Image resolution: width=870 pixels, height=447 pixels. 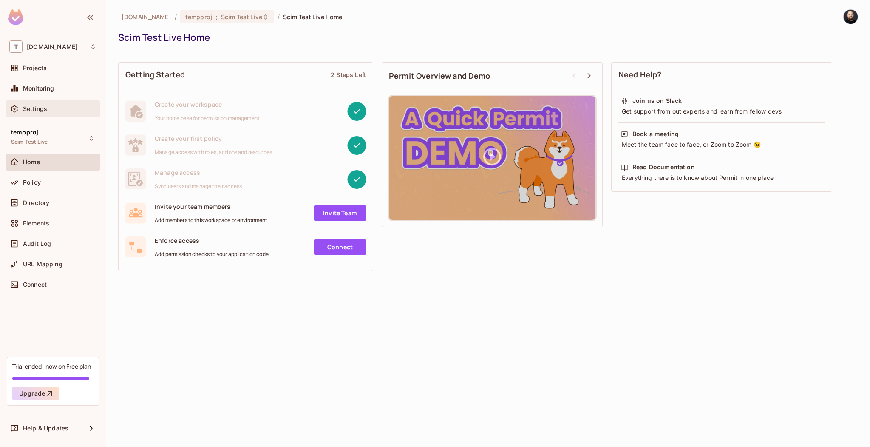 What do you see at coordinates (212, 240) in the screenshot?
I see `span: Enforce access` at bounding box center [212, 240].